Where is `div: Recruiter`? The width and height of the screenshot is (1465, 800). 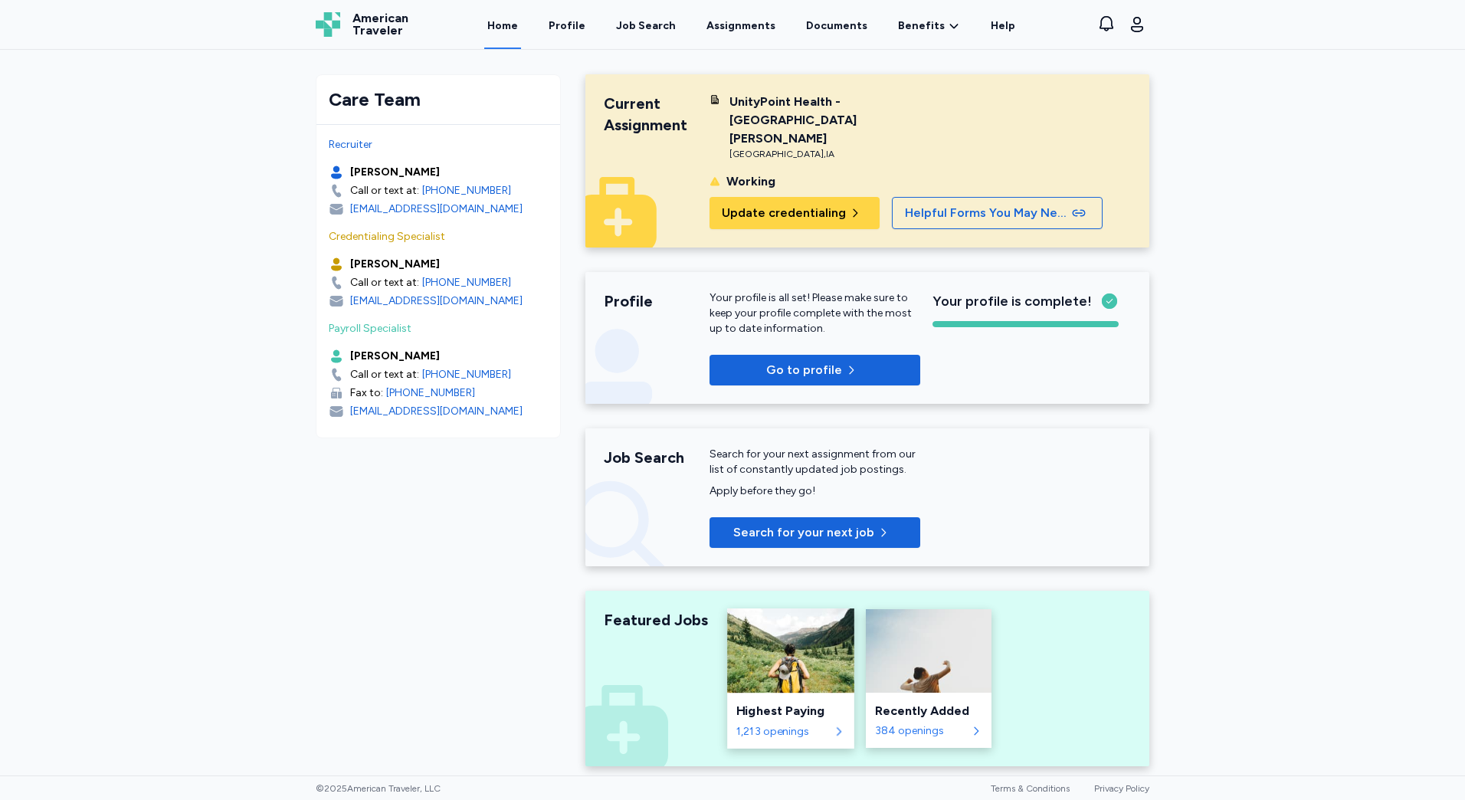
div: Recruiter is located at coordinates (438, 145).